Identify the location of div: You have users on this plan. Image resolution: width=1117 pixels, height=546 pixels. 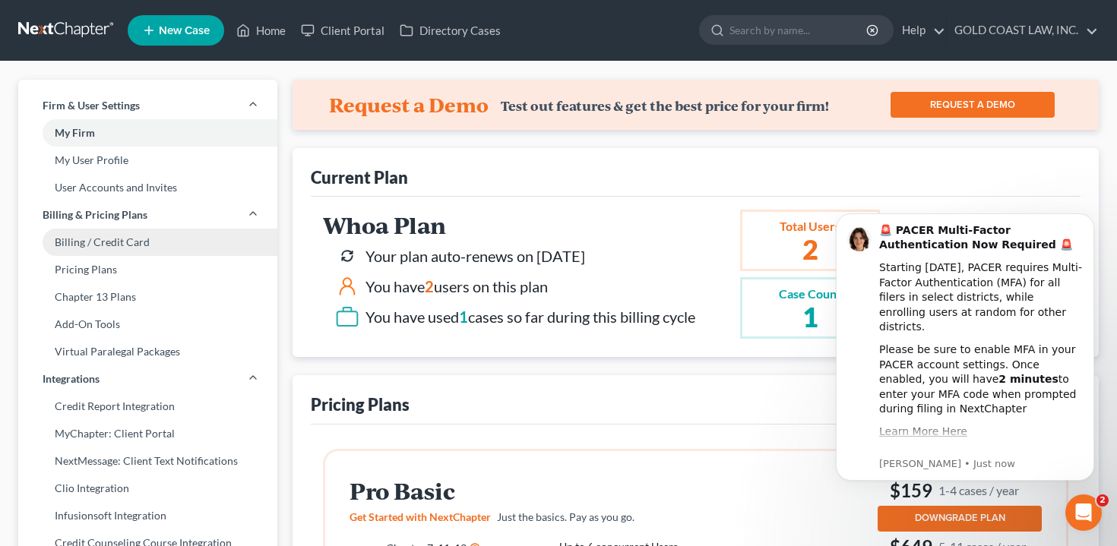
(457, 286).